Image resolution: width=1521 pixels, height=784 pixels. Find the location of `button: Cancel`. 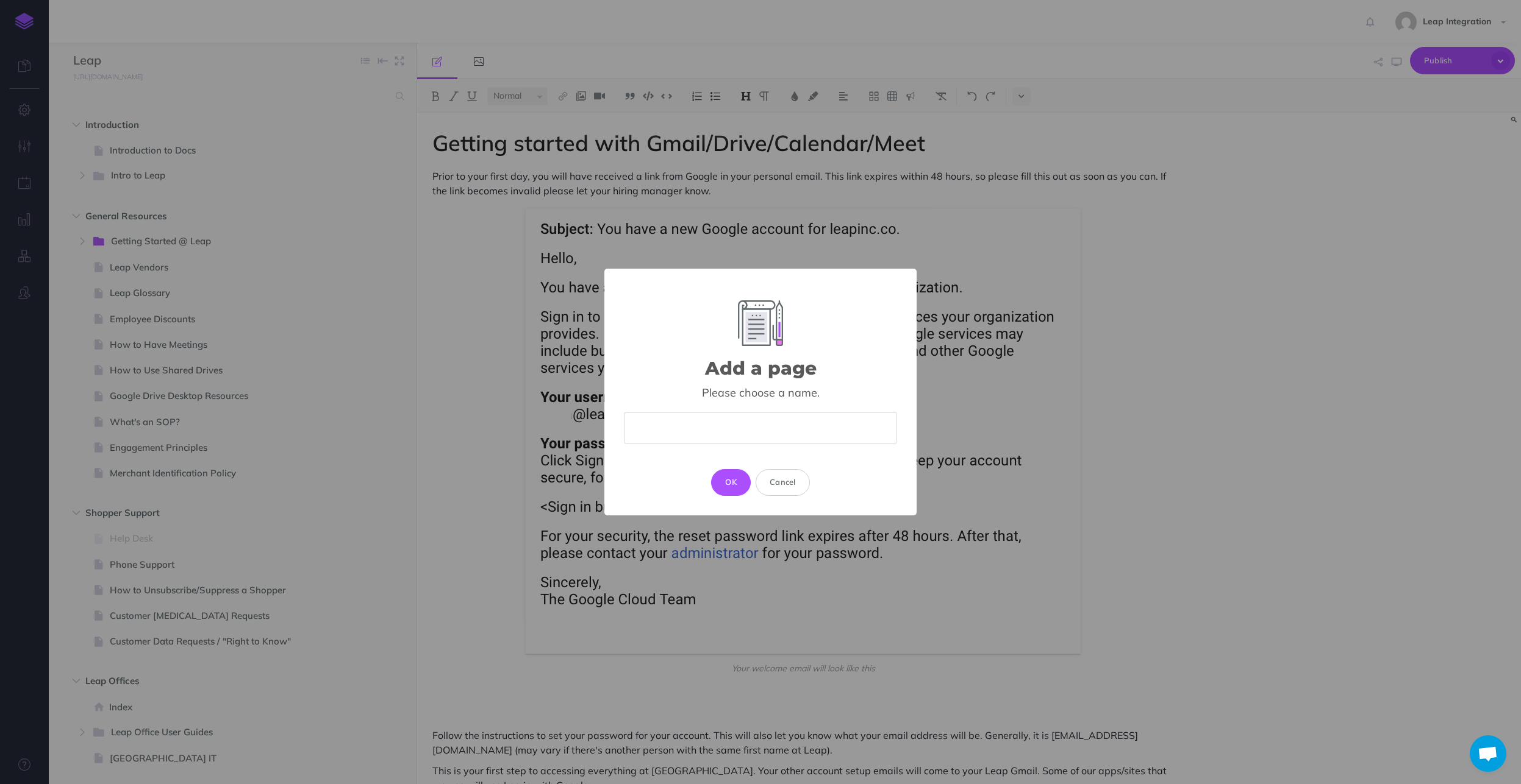

button: Cancel is located at coordinates (782, 482).